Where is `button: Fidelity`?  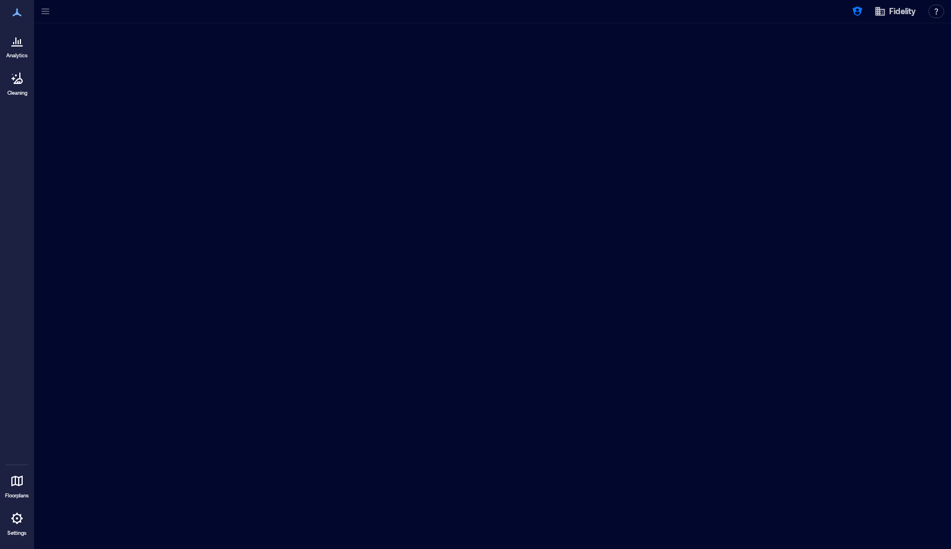 button: Fidelity is located at coordinates (895, 11).